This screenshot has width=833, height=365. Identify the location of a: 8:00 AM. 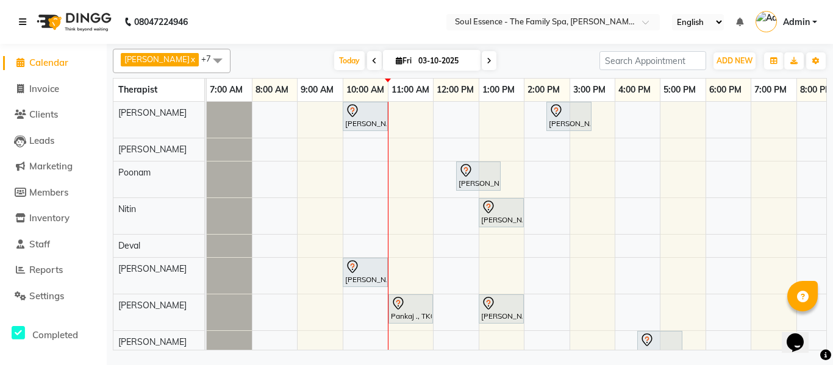
(272, 90).